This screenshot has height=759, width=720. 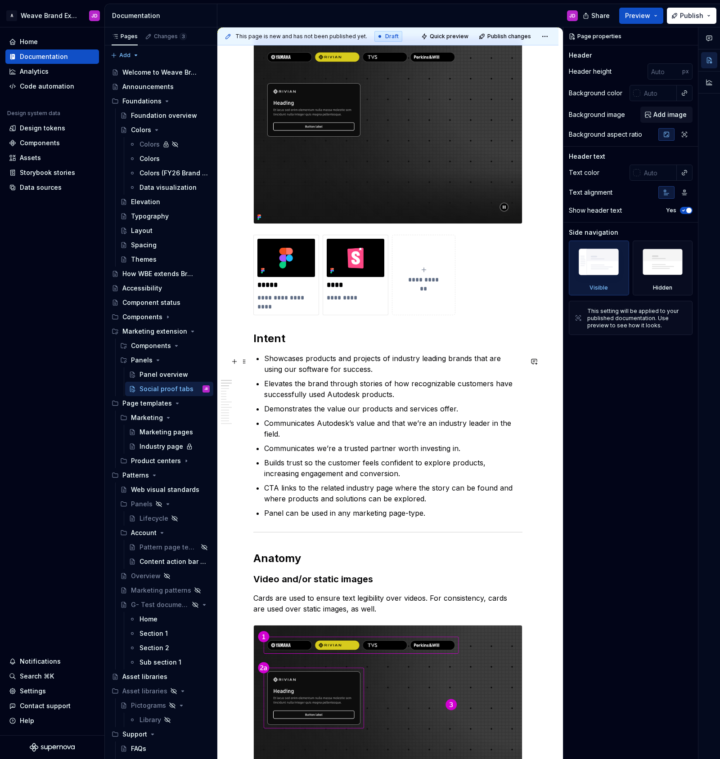 What do you see at coordinates (52, 158) in the screenshot?
I see `a: Assets` at bounding box center [52, 158].